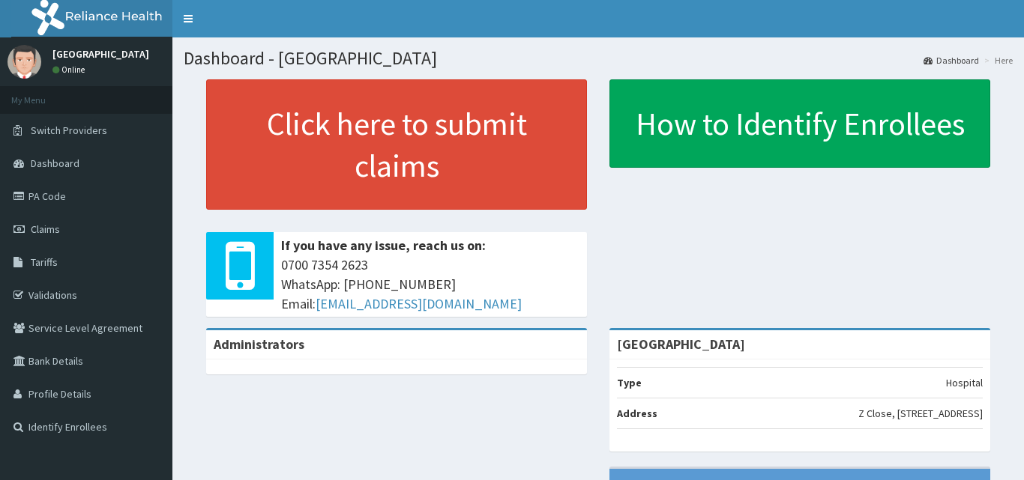  Describe the element at coordinates (44, 262) in the screenshot. I see `span: Tariffs` at that location.